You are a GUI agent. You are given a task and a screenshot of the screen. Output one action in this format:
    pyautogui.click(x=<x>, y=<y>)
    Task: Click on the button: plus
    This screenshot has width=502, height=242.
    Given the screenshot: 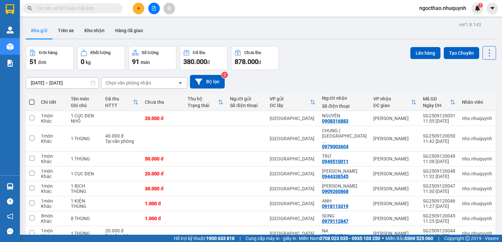 What is the action you would take?
    pyautogui.click(x=138, y=8)
    